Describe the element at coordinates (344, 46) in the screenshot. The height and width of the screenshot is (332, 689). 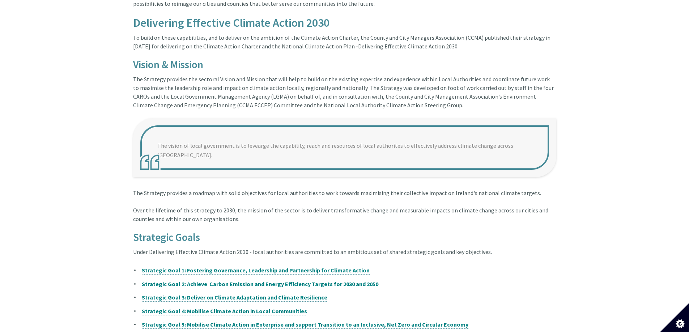
I see `div: To build on these capabilities, and to deliver on the ambition of the Climate Action Charter, the...` at that location.